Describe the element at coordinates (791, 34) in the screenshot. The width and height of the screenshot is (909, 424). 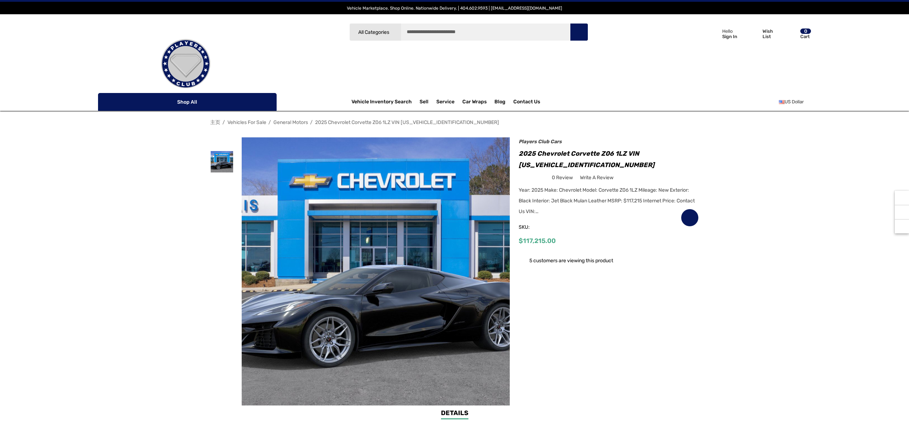
I see `svg: Review Your Cart` at that location.